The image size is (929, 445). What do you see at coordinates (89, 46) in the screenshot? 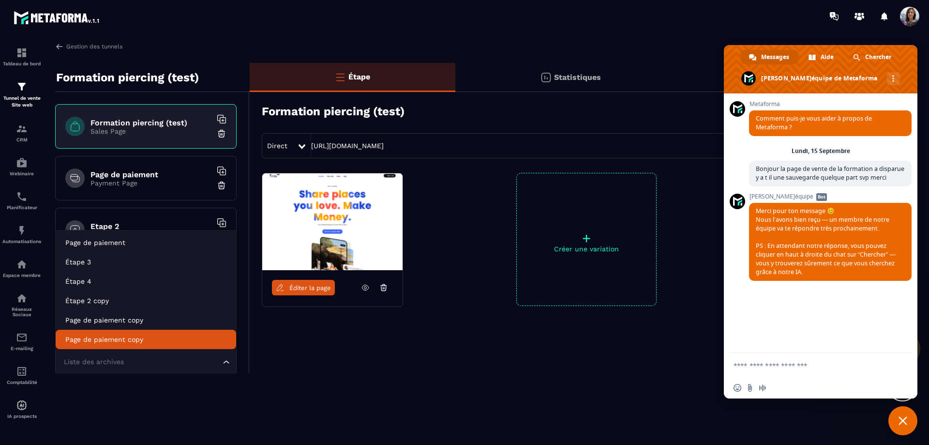
I see `a: Gestion des tunnels` at bounding box center [89, 46].